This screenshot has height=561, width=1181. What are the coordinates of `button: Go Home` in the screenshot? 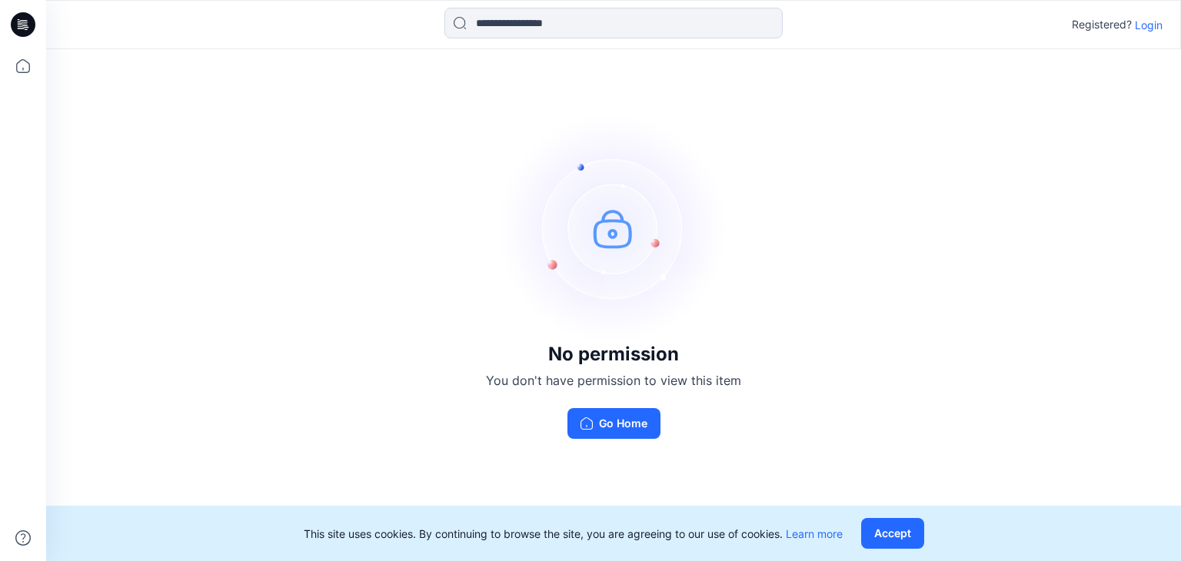 It's located at (614, 424).